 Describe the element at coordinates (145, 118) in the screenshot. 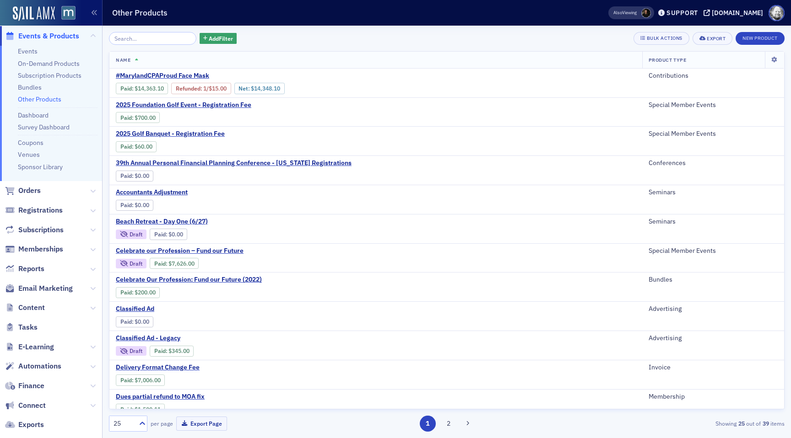

I see `span: $700.00` at that location.